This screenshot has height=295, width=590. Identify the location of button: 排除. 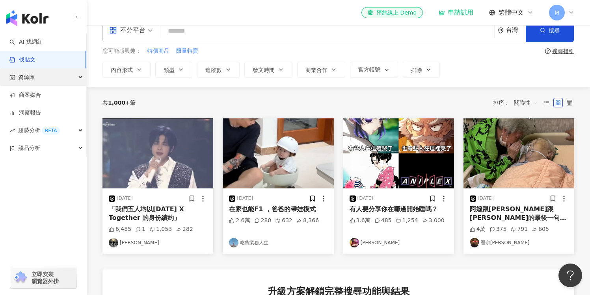
(421, 70).